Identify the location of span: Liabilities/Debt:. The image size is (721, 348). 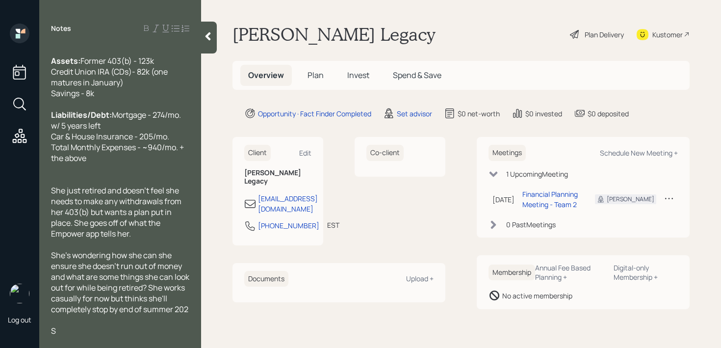
(81, 115).